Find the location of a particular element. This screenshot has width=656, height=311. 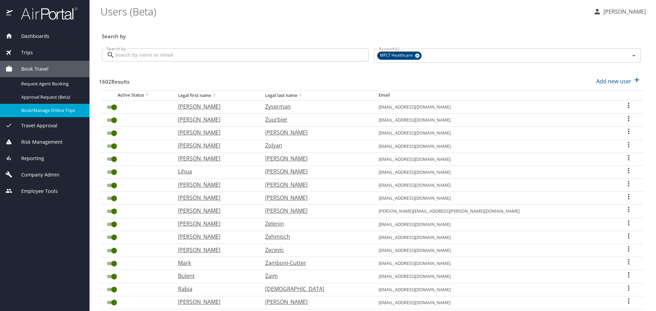

th: Legal last name is located at coordinates (316, 95).